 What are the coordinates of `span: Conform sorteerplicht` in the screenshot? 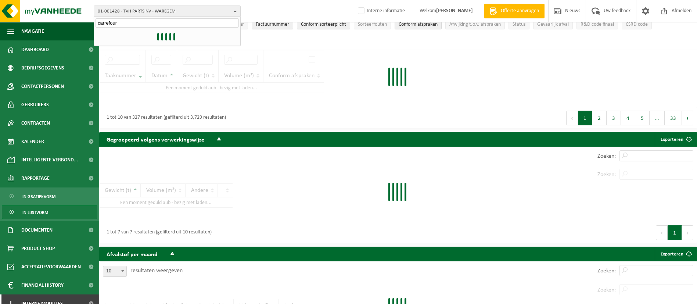 It's located at (323, 24).